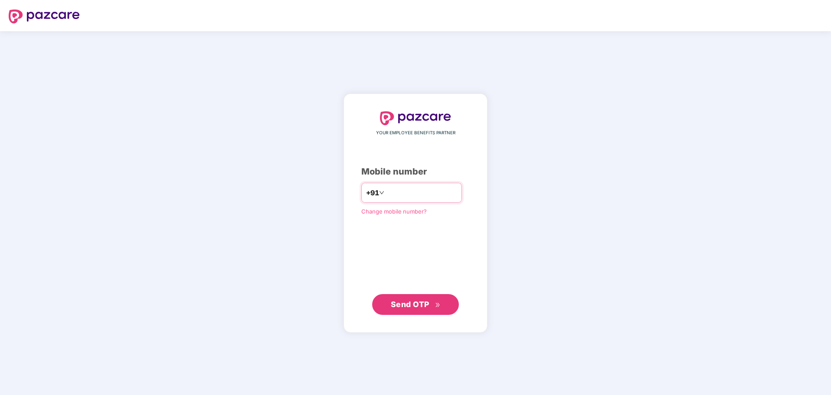 The width and height of the screenshot is (831, 395). Describe the element at coordinates (373, 193) in the screenshot. I see `span: +91` at that location.